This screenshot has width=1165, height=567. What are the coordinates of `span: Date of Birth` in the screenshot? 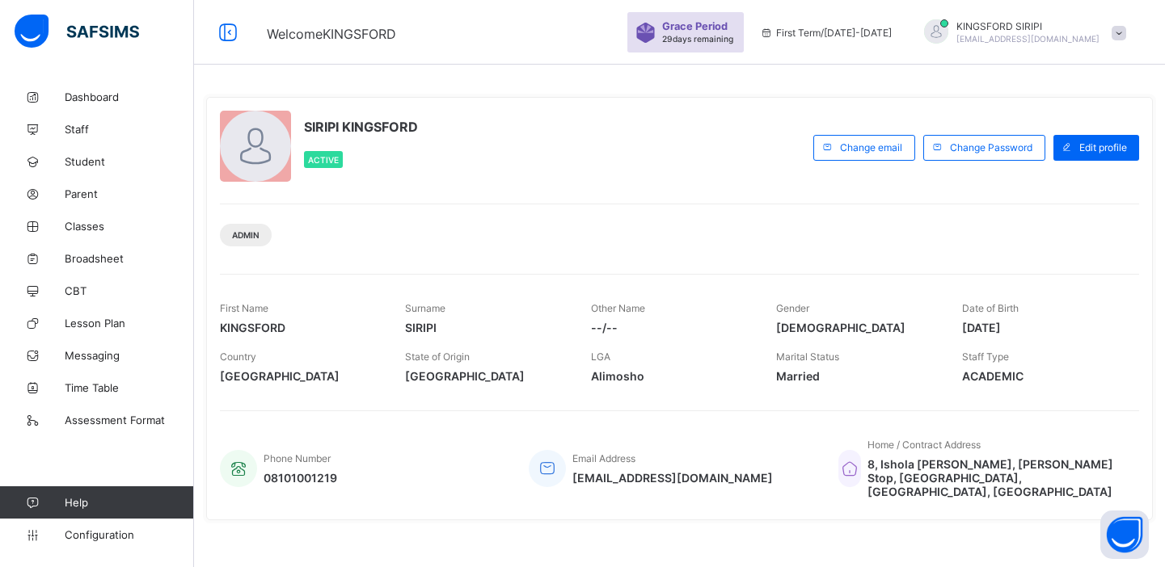 It's located at (990, 308).